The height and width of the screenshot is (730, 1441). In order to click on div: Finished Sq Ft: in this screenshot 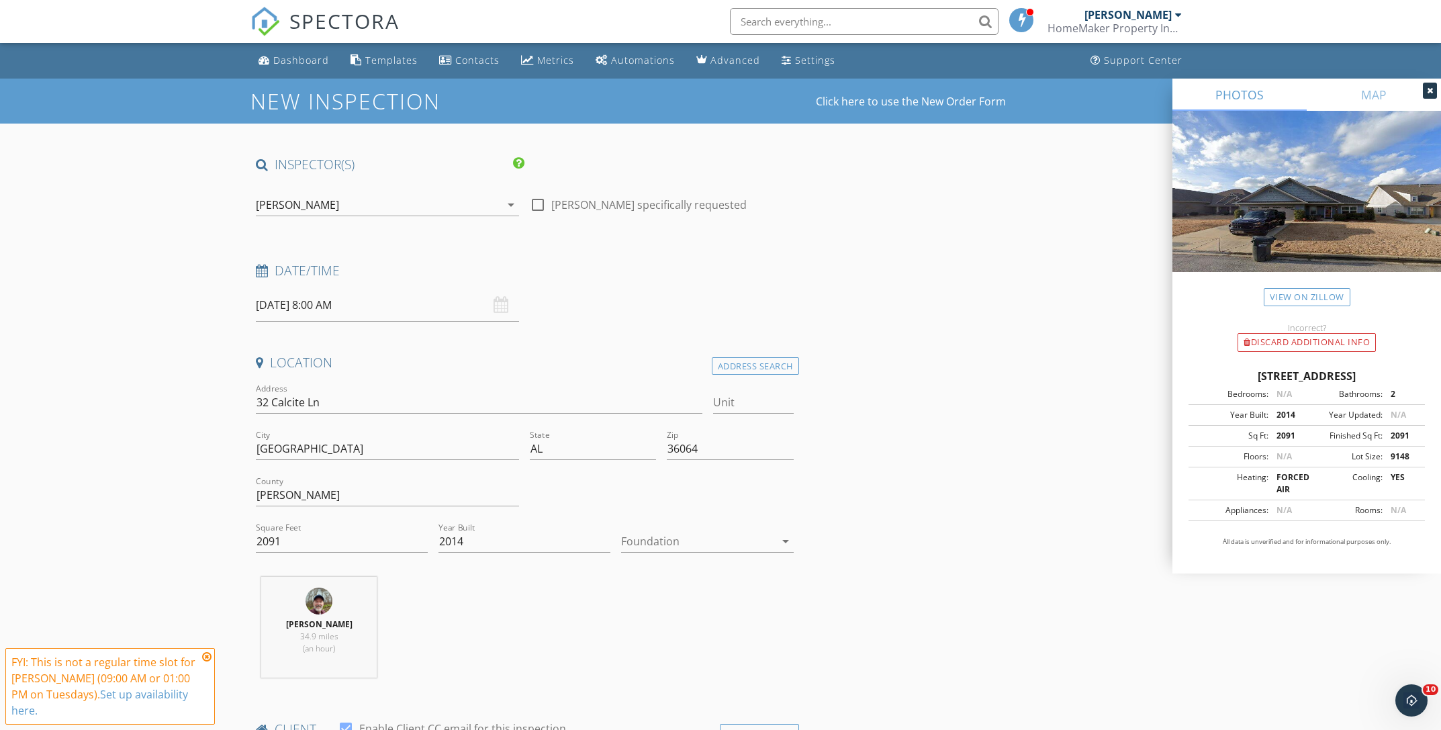, I will do `click(1345, 436)`.